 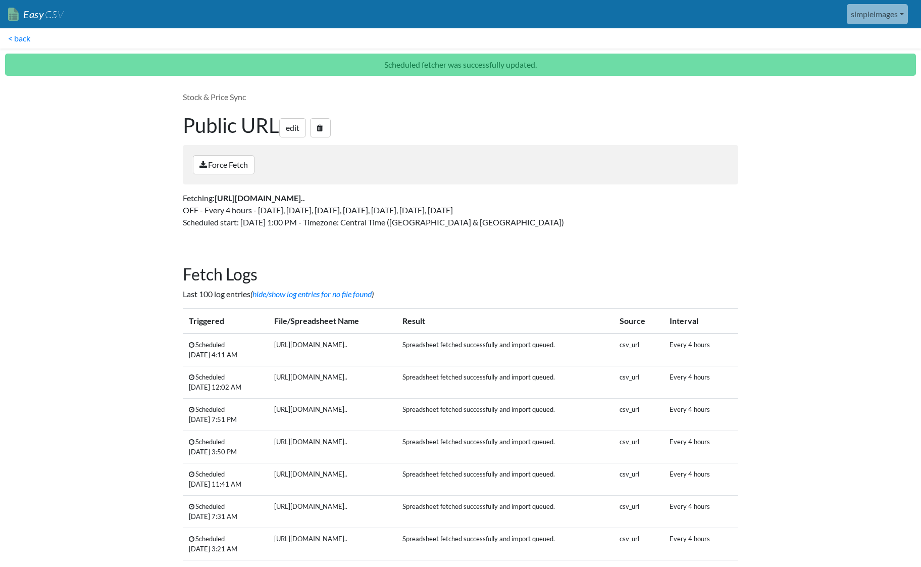 What do you see at coordinates (460, 294) in the screenshot?
I see `p: Last 100 log entries` at bounding box center [460, 294].